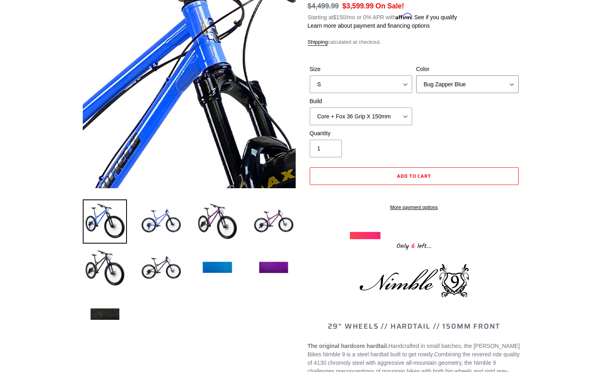 This screenshot has height=372, width=603. I want to click on span: $150, so click(339, 17).